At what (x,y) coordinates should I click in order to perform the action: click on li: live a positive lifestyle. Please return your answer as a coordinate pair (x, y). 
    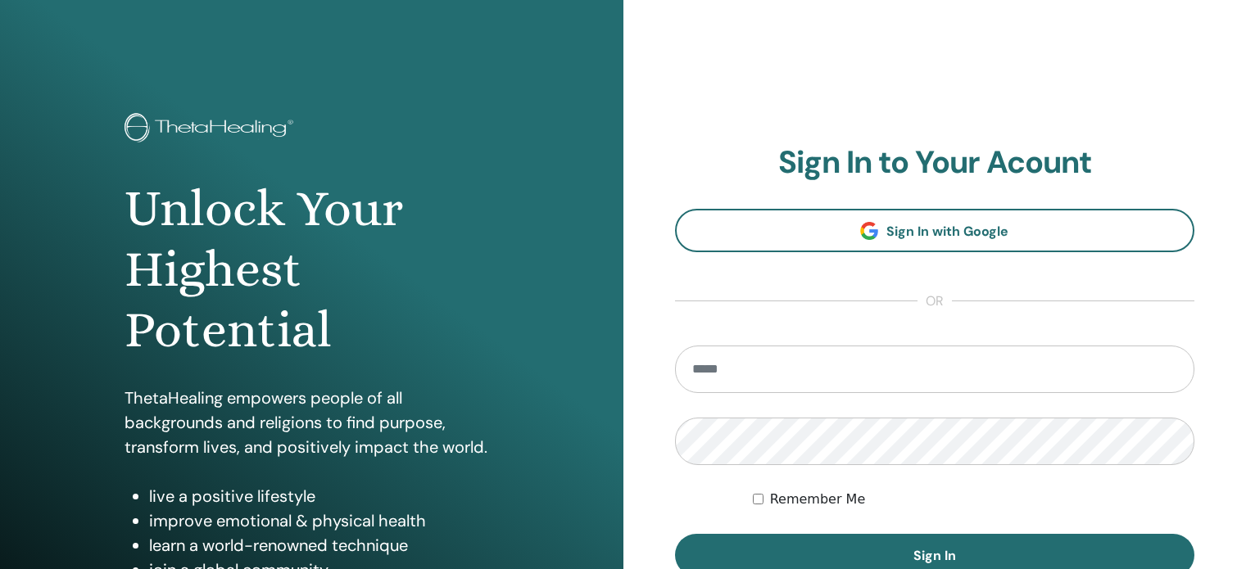
    Looking at the image, I should click on (324, 496).